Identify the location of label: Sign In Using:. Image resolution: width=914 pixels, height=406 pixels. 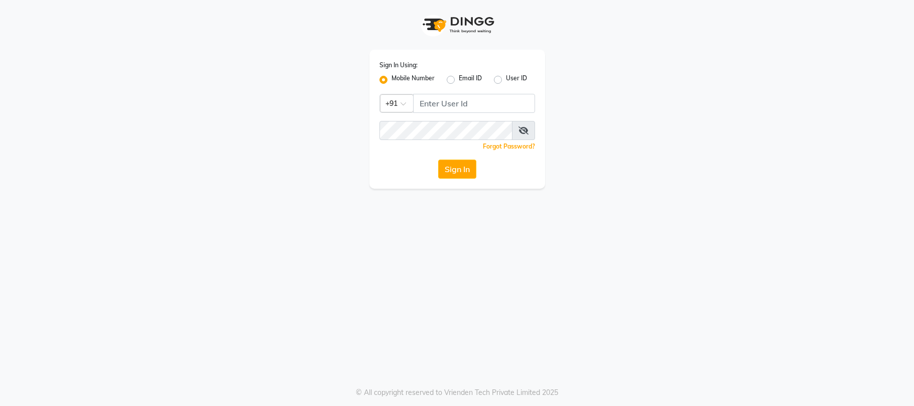
(399, 65).